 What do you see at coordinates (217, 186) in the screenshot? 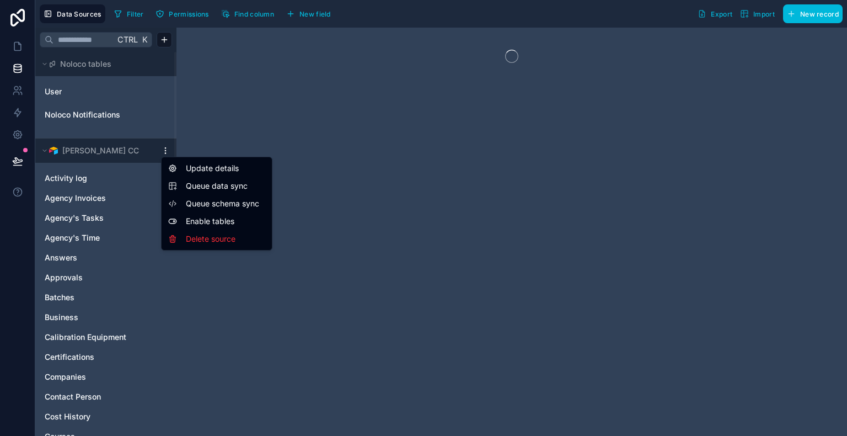
I see `button: Queue data sync` at bounding box center [217, 186].